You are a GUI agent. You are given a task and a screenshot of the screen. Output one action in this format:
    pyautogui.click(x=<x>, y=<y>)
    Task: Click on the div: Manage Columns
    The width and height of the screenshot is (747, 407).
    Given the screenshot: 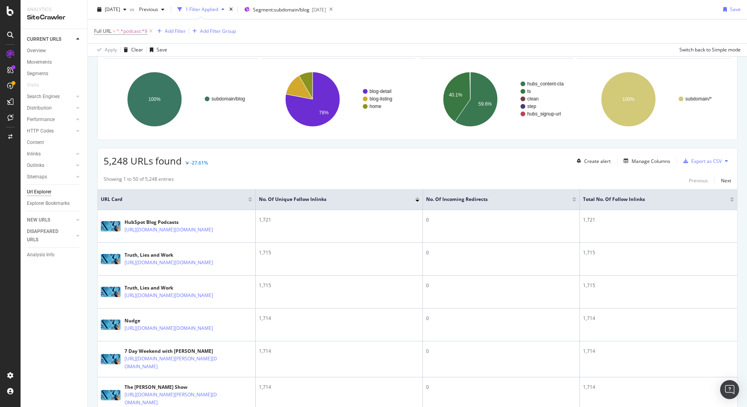 What is the action you would take?
    pyautogui.click(x=651, y=161)
    